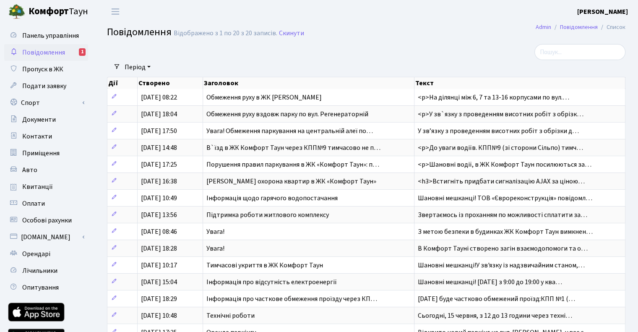 This screenshot has width=638, height=332. What do you see at coordinates (122, 83) in the screenshot?
I see `th: Дії` at bounding box center [122, 83].